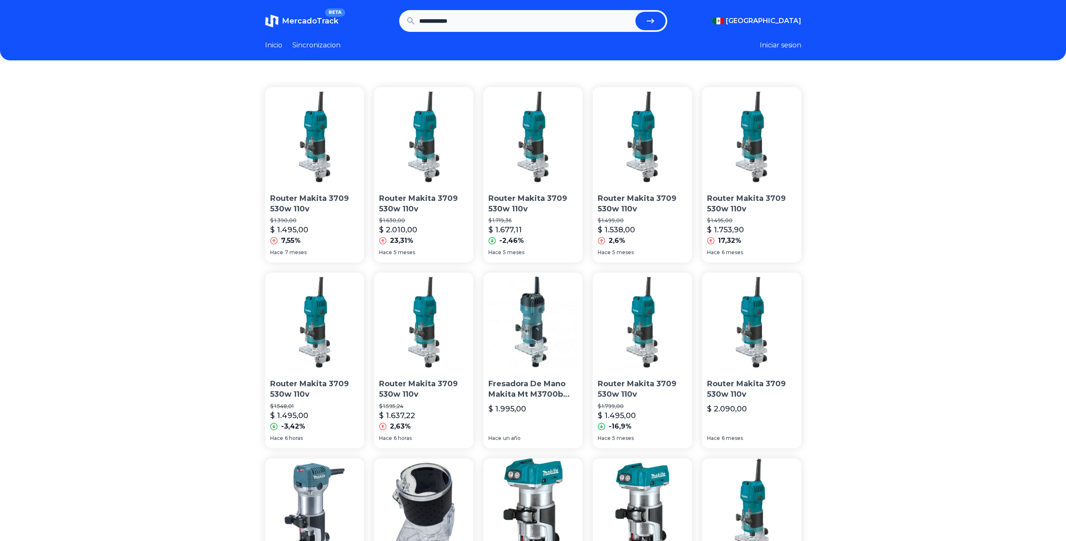 The height and width of the screenshot is (541, 1066). Describe the element at coordinates (293, 426) in the screenshot. I see `p: -3,42%` at that location.